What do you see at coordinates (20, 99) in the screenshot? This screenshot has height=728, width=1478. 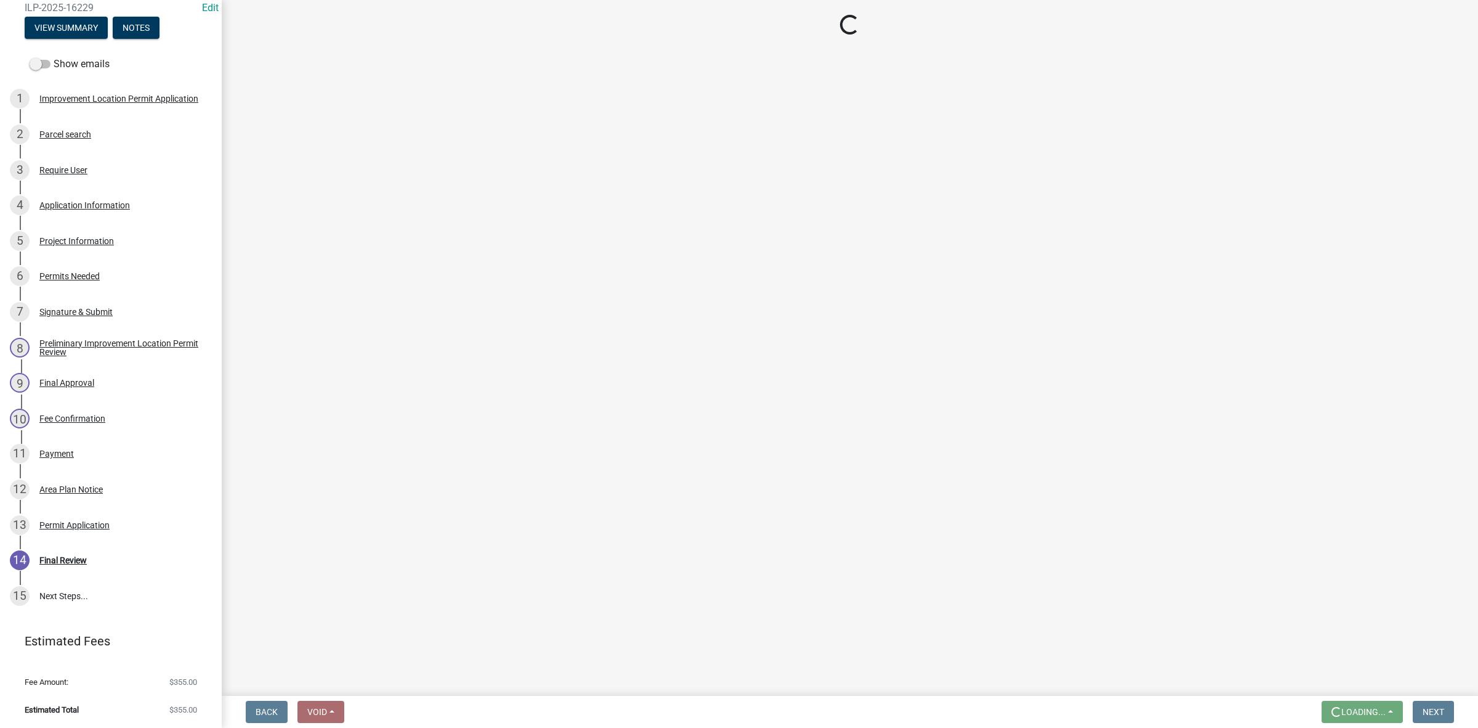 I see `div: 1` at bounding box center [20, 99].